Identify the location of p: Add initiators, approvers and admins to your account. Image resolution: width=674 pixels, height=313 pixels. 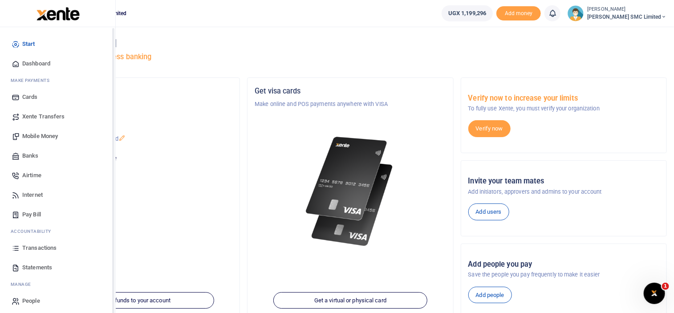
(563, 192).